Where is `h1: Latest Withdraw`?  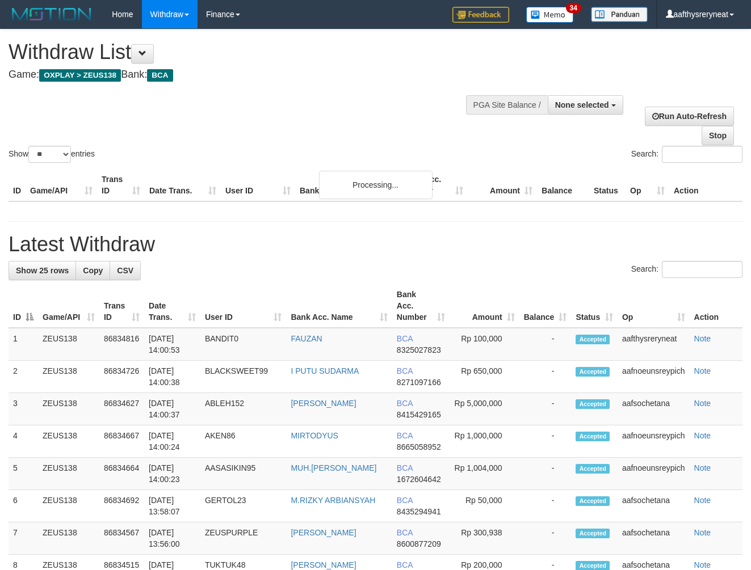 h1: Latest Withdraw is located at coordinates (375, 245).